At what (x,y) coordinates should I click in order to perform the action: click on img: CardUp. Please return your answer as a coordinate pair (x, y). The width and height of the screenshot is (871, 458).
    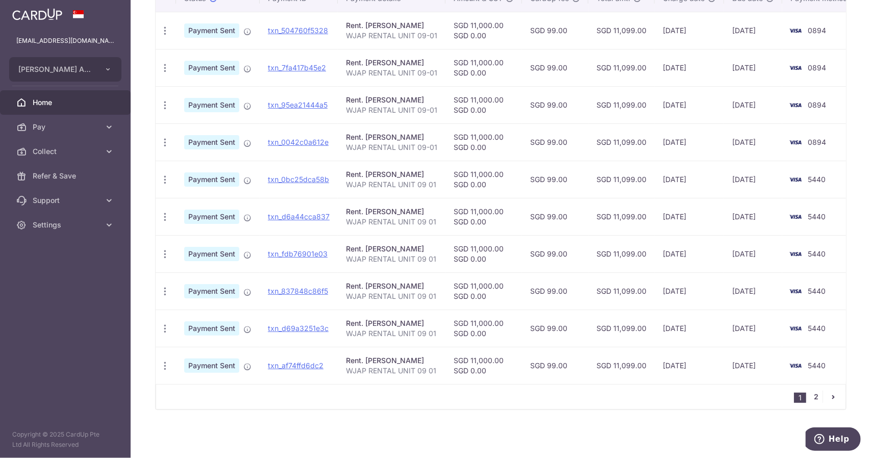
    Looking at the image, I should click on (37, 14).